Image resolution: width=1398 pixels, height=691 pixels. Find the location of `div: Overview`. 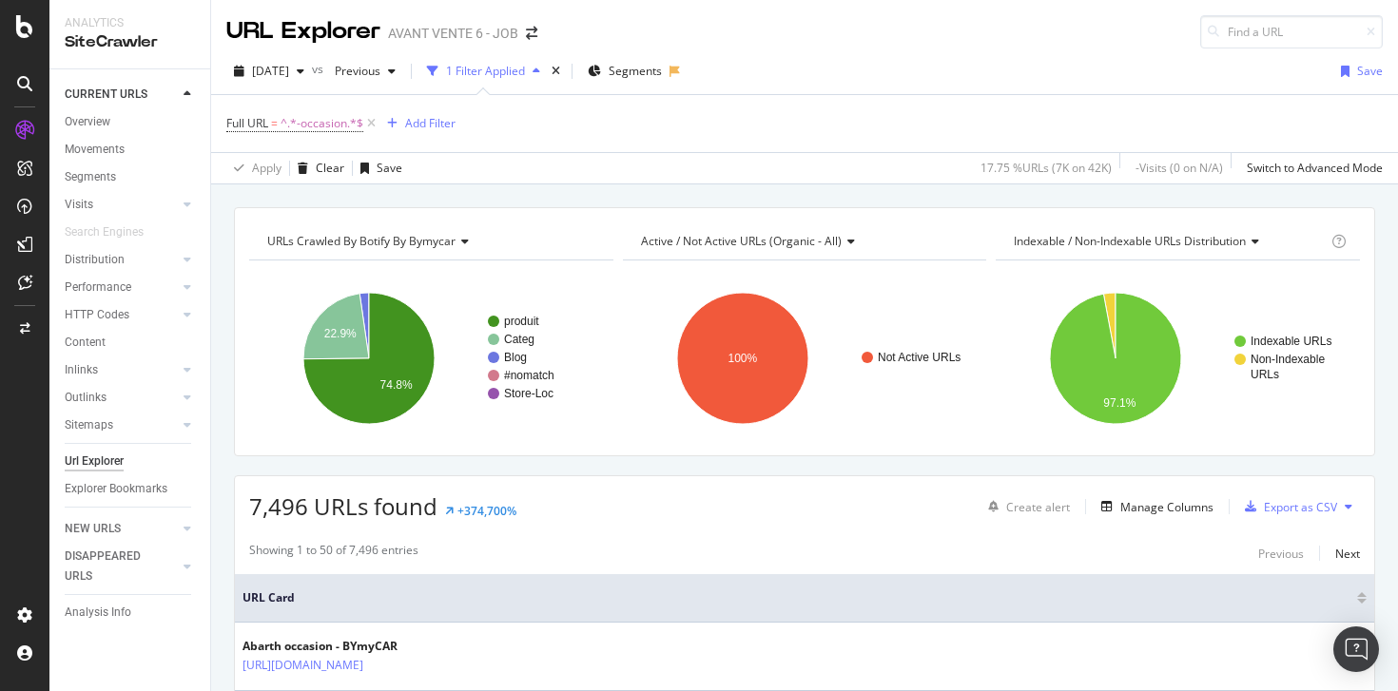

div: Overview is located at coordinates (87, 122).